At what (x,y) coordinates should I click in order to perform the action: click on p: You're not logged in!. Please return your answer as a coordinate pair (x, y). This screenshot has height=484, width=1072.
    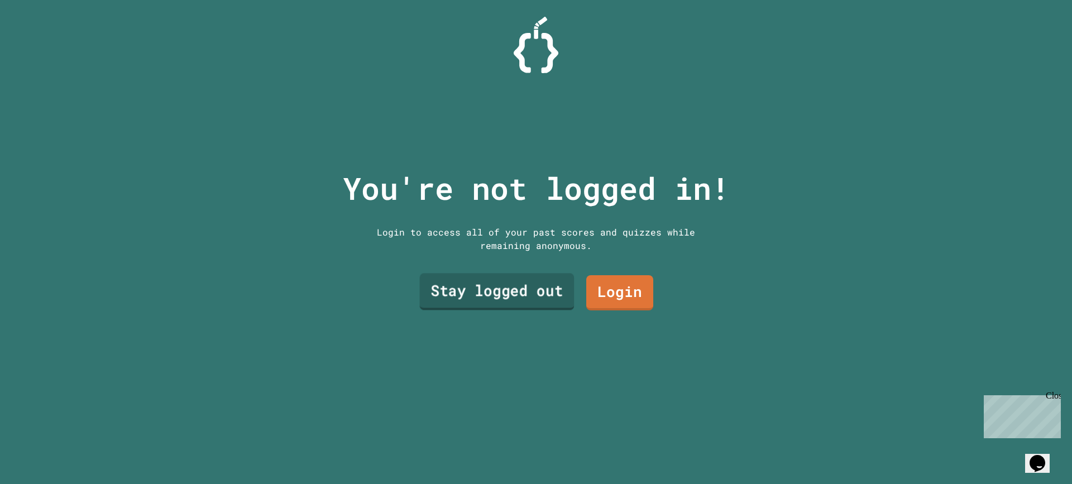
    Looking at the image, I should click on (536, 188).